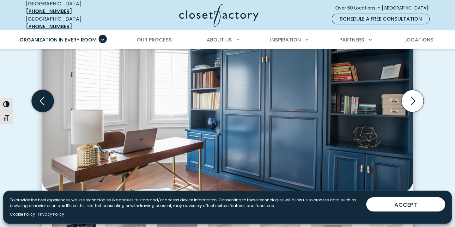 This screenshot has width=455, height=227. Describe the element at coordinates (154, 40) in the screenshot. I see `span: Our Process` at that location.